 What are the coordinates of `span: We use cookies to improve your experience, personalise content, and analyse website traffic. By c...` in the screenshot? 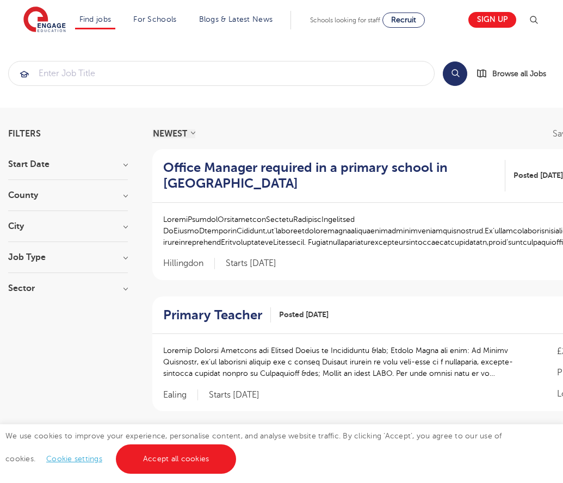 It's located at (253, 447).